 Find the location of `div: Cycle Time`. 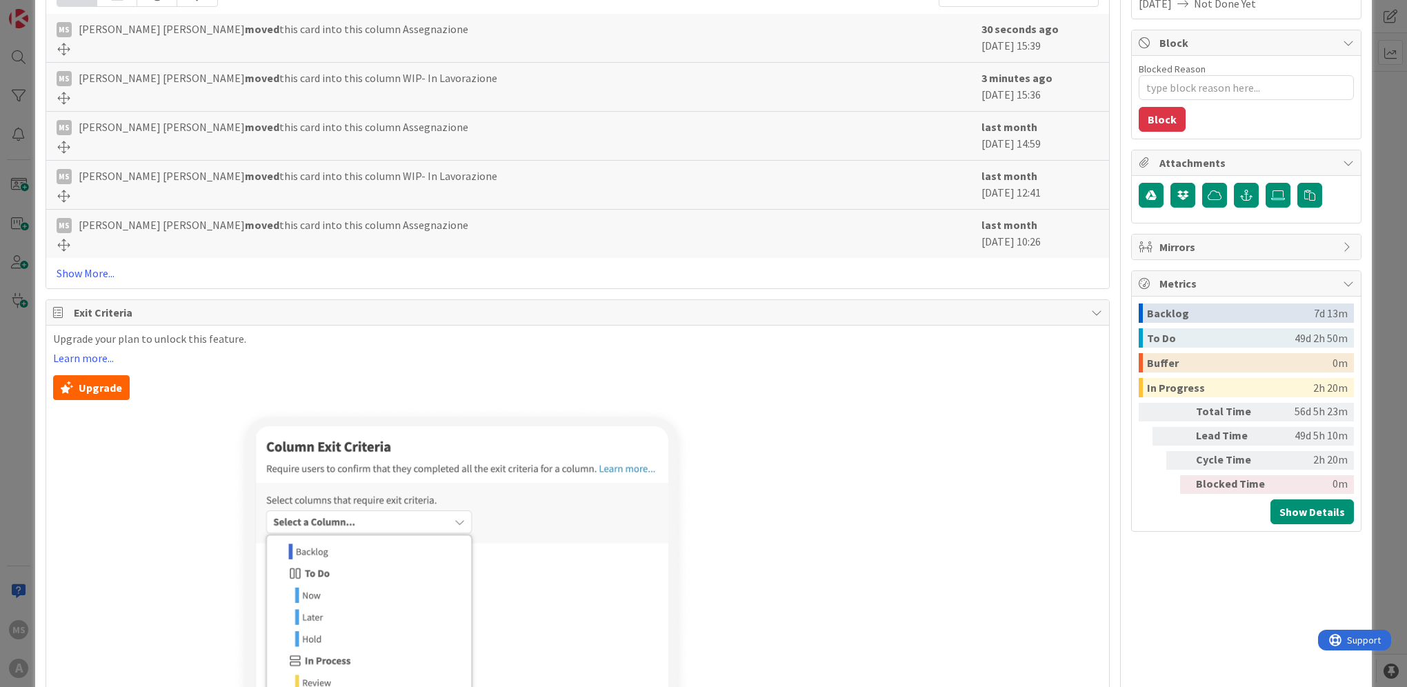

div: Cycle Time is located at coordinates (1234, 460).